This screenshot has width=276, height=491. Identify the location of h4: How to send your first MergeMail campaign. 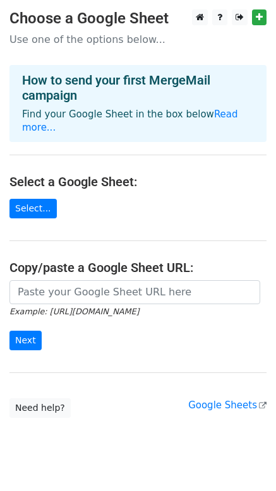
(138, 88).